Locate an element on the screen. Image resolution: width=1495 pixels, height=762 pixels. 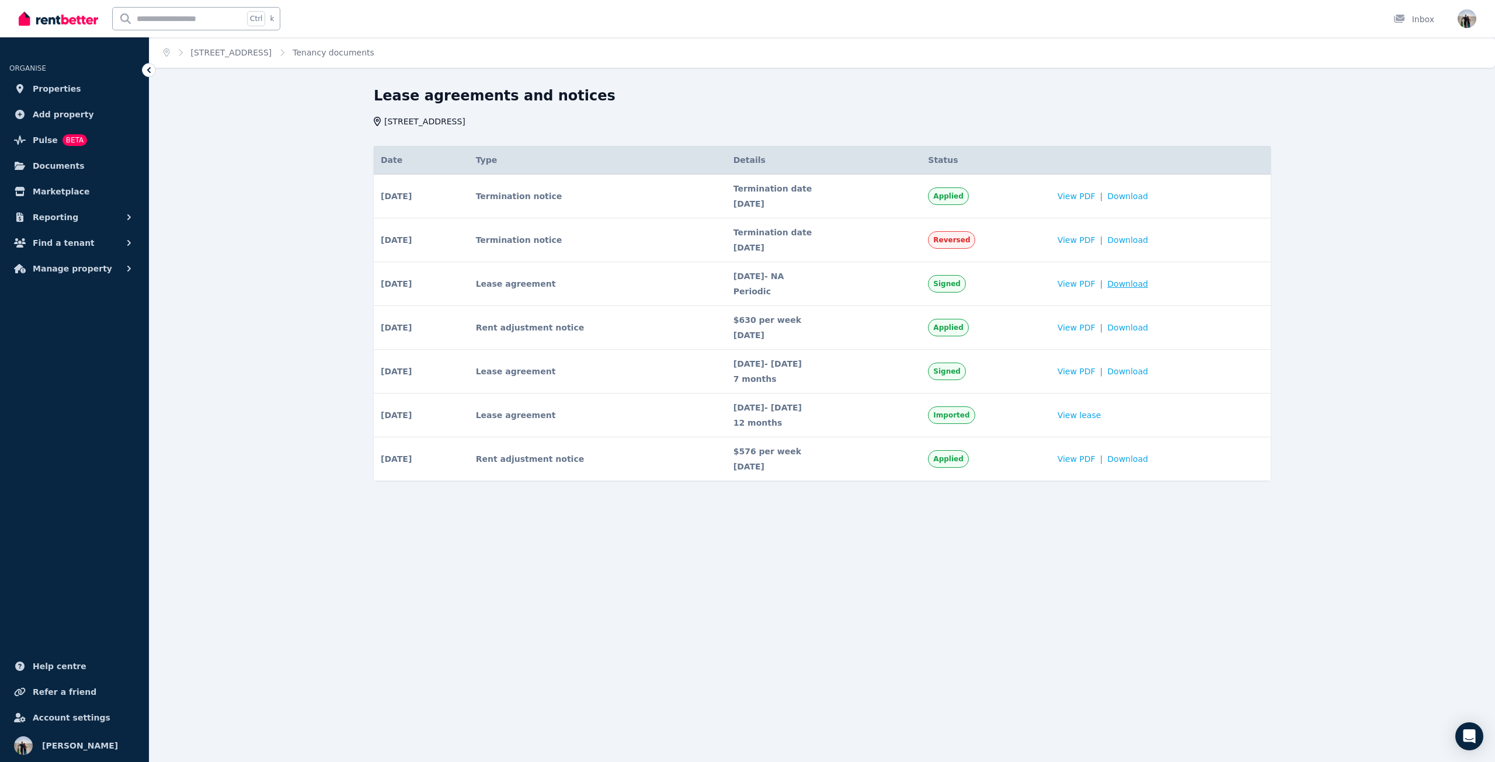
span: Refer a friend is located at coordinates (64, 692).